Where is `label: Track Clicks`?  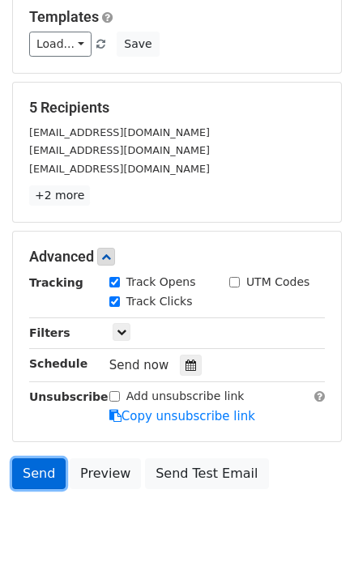 label: Track Clicks is located at coordinates (160, 301).